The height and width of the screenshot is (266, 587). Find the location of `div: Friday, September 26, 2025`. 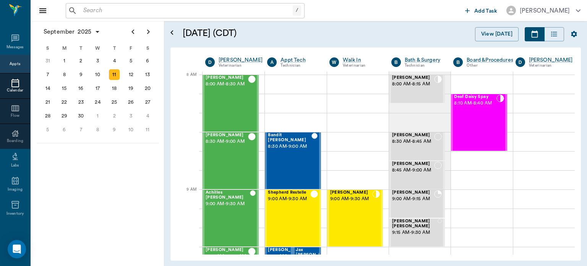

div: Friday, September 26, 2025 is located at coordinates (131, 102).